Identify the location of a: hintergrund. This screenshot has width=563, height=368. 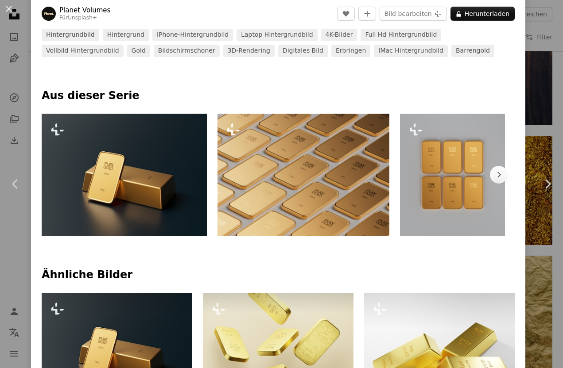
(126, 35).